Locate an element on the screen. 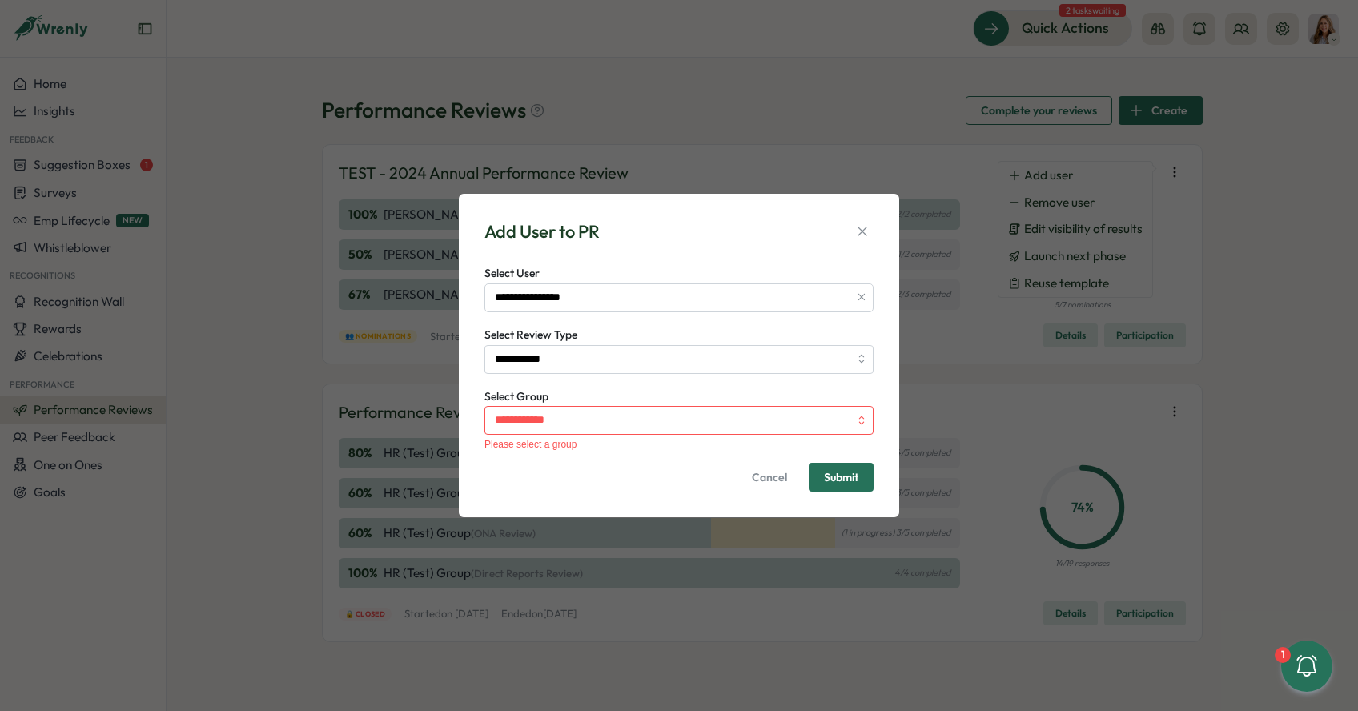  button: Cancel is located at coordinates (769, 477).